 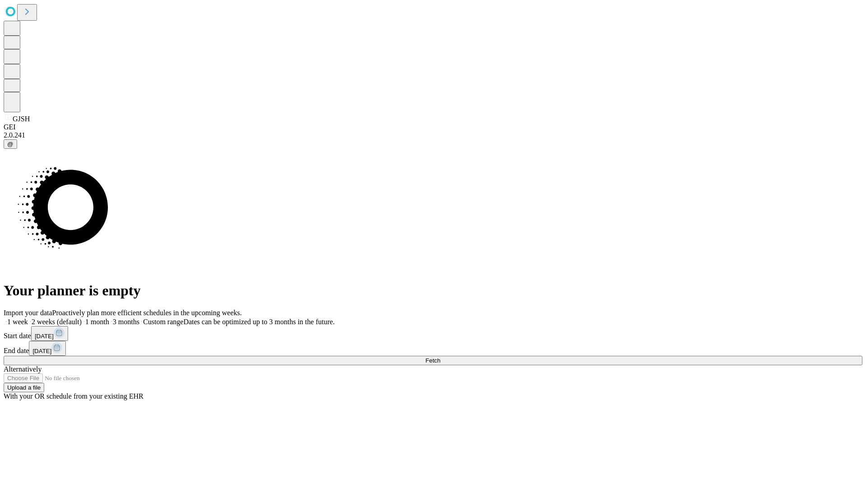 What do you see at coordinates (56, 322) in the screenshot?
I see `span: 2 weeks (default)` at bounding box center [56, 322].